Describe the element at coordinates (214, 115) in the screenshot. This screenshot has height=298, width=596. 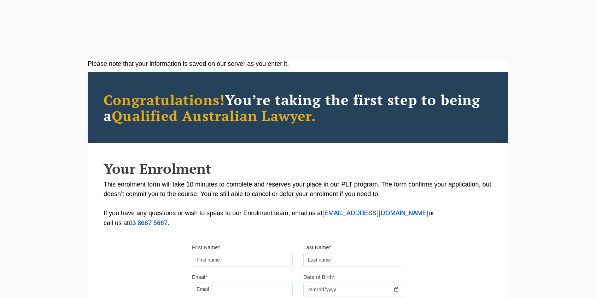
I see `span: Qualified Australian Lawyer.` at that location.